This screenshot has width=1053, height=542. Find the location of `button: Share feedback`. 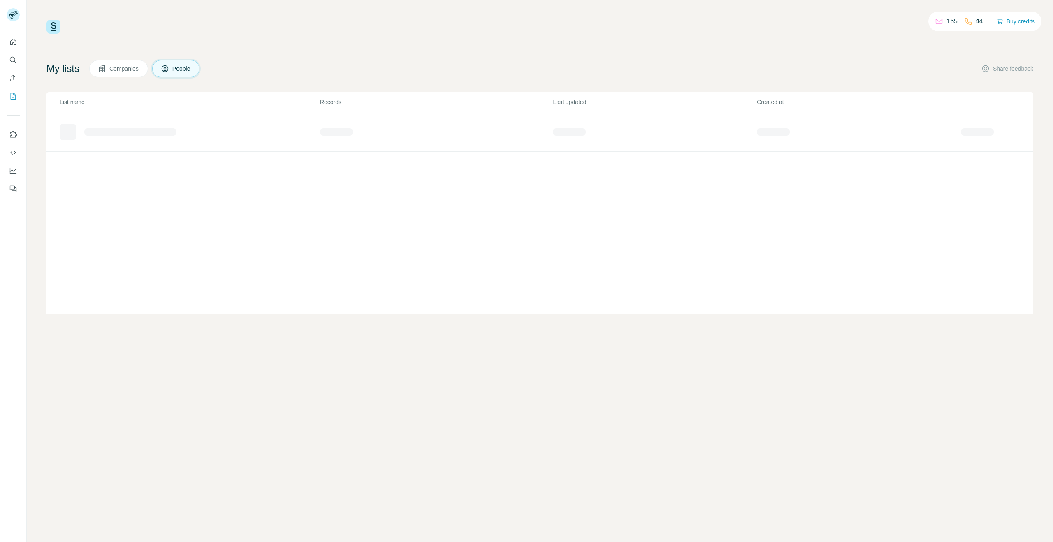

button: Share feedback is located at coordinates (1007, 69).